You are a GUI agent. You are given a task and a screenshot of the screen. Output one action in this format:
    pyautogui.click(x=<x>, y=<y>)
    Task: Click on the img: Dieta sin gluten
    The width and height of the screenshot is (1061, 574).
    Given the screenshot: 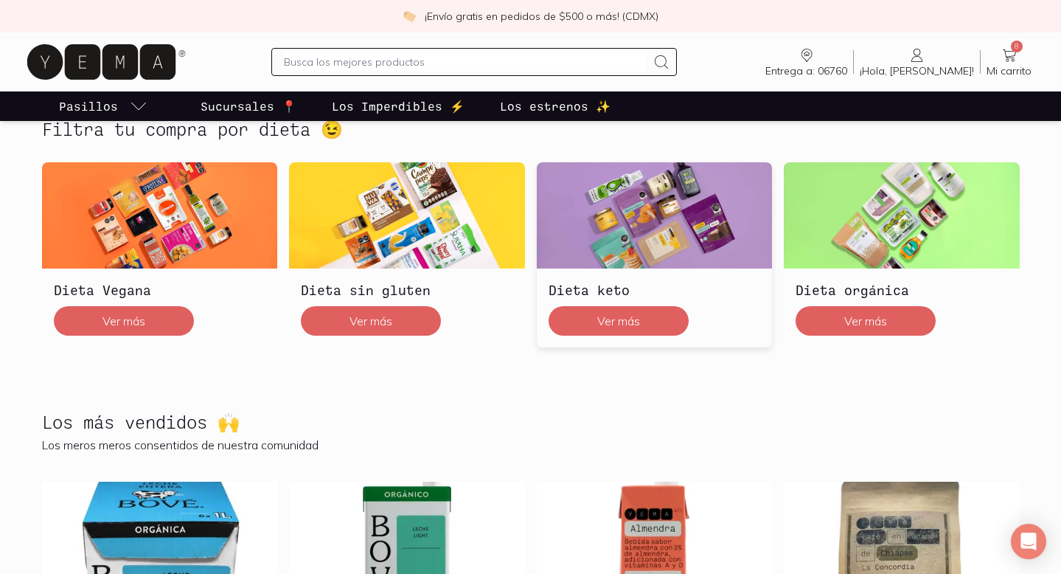 What is the action you would take?
    pyautogui.click(x=407, y=215)
    